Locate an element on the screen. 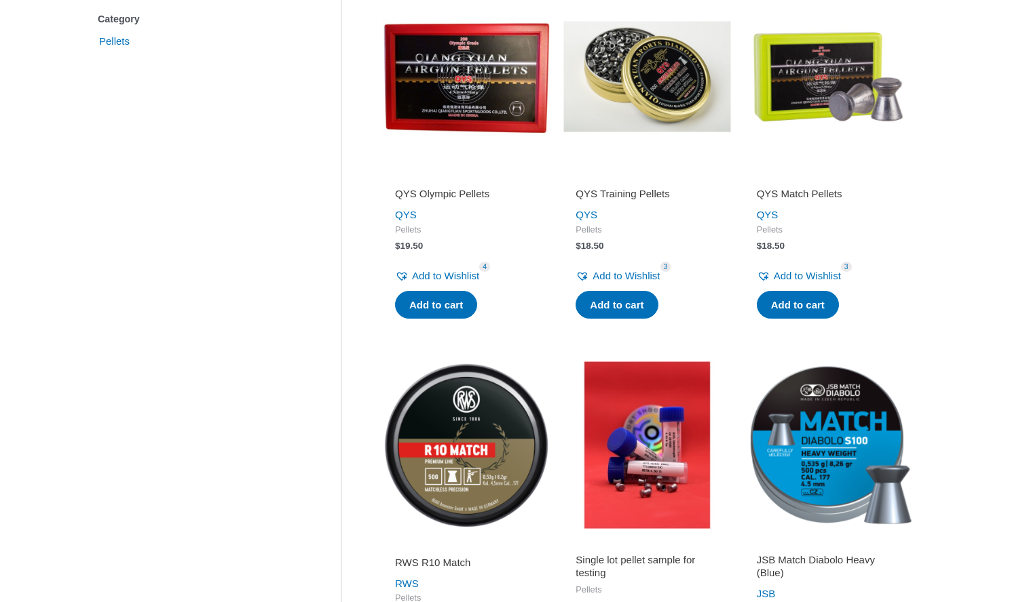 Image resolution: width=1010 pixels, height=602 pixels. h2: QYS Match Pellets is located at coordinates (828, 194).